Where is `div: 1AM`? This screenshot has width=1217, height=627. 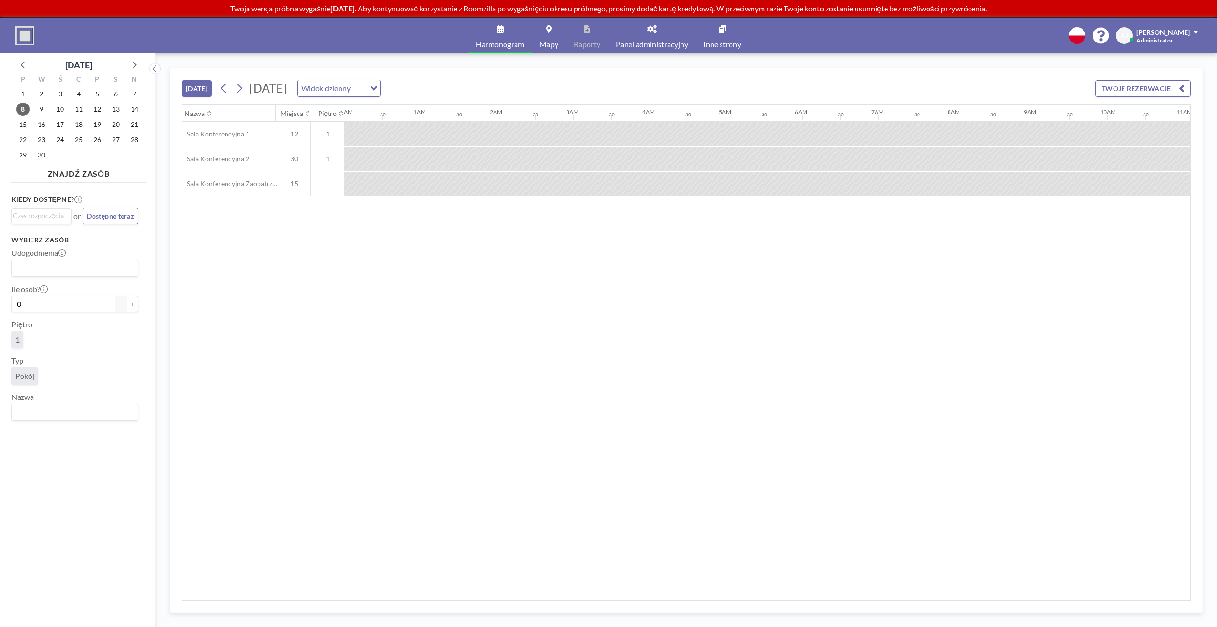 div: 1AM is located at coordinates (420, 112).